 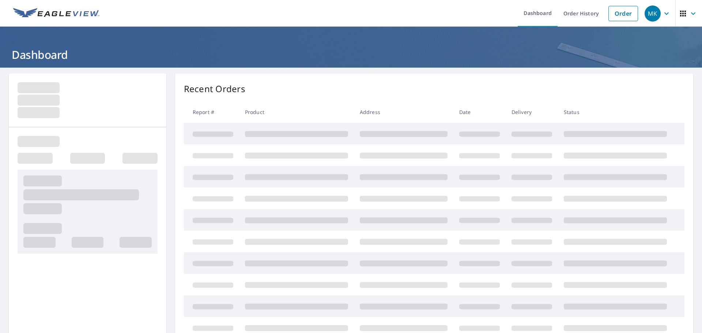 I want to click on th: Status, so click(x=615, y=112).